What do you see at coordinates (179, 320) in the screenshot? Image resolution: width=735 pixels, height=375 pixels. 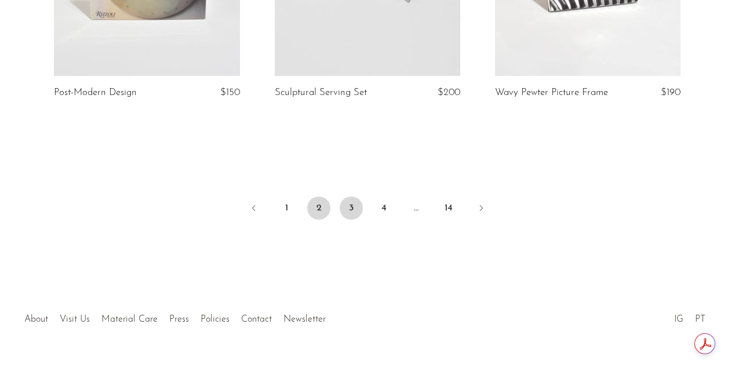 I see `a: Press` at bounding box center [179, 320].